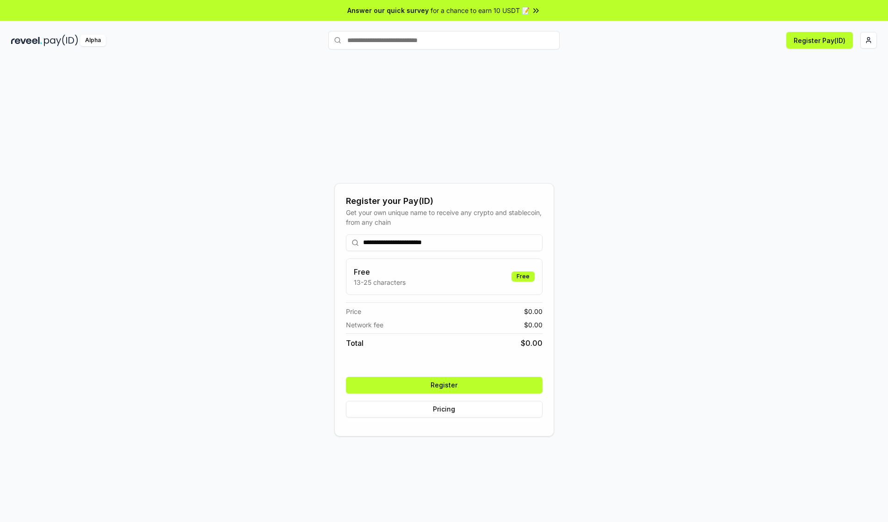 The width and height of the screenshot is (888, 522). Describe the element at coordinates (444, 409) in the screenshot. I see `button: Pricing` at that location.